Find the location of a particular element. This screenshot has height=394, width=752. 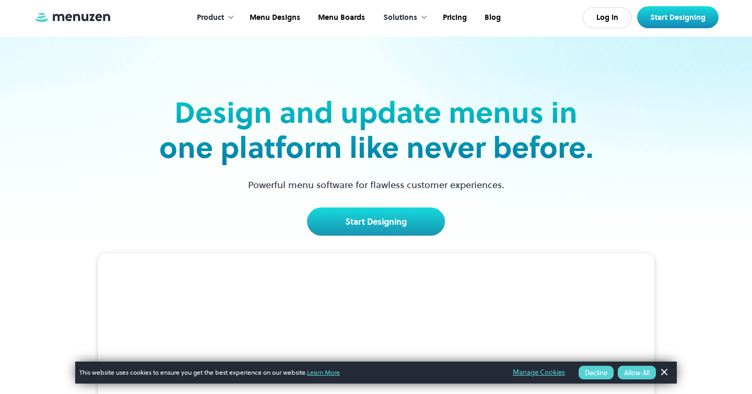

a: Pricing is located at coordinates (454, 18).